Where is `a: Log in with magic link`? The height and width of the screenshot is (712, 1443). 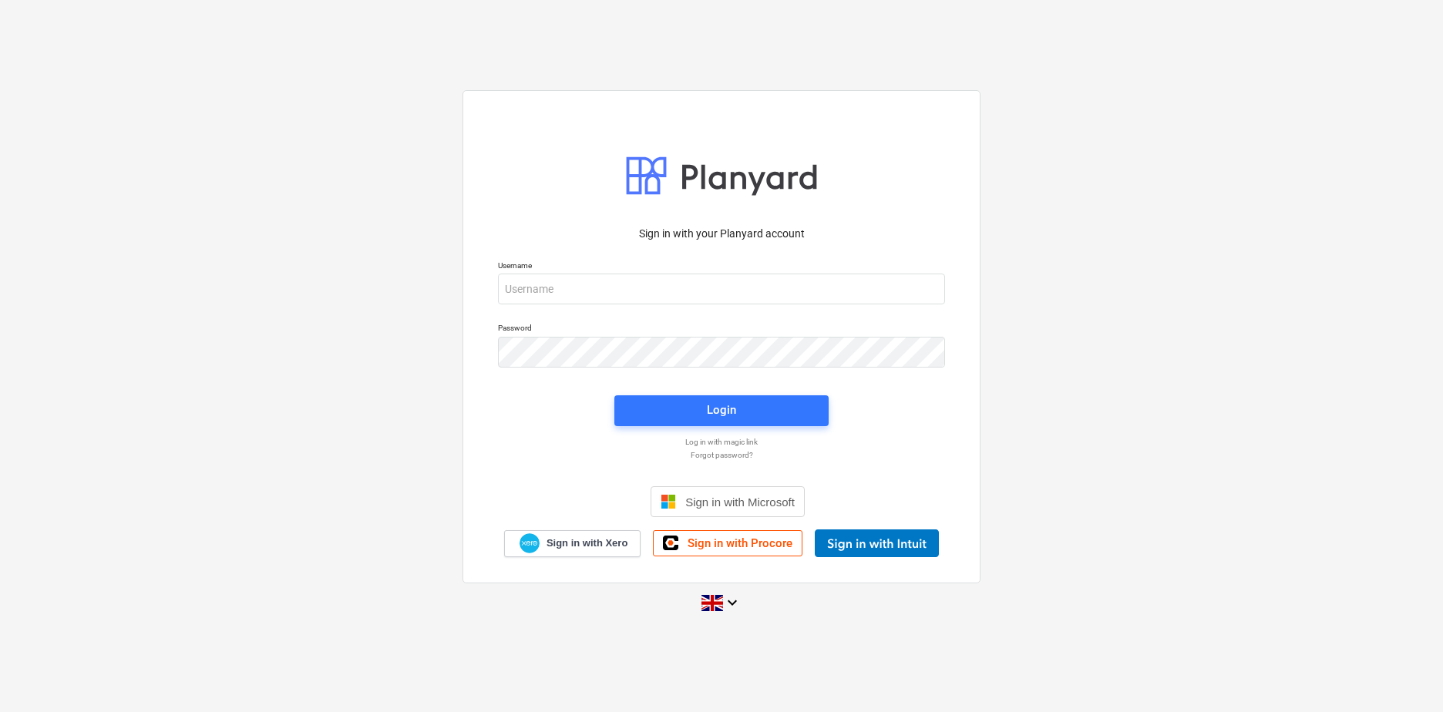
a: Log in with magic link is located at coordinates (721, 442).